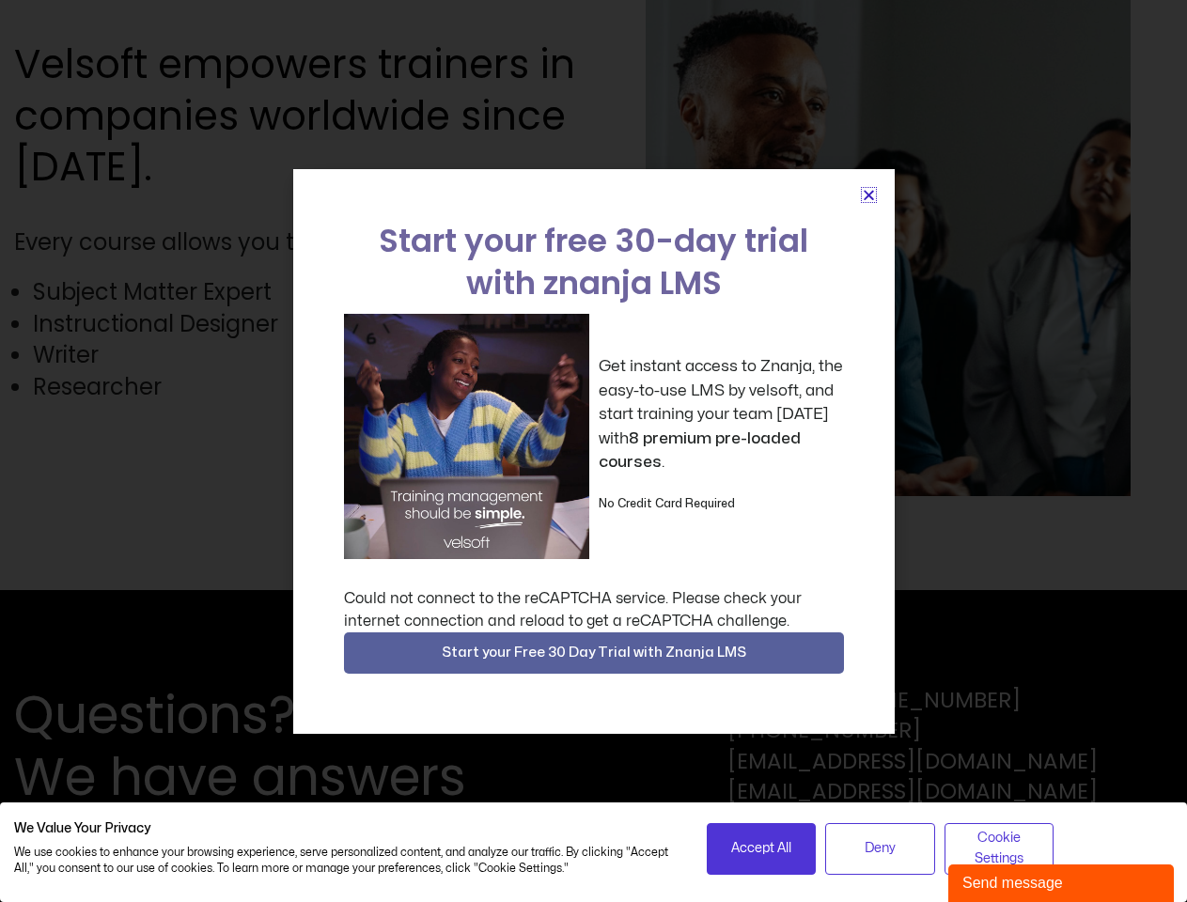 The height and width of the screenshot is (902, 1187). What do you see at coordinates (594, 653) in the screenshot?
I see `button: Start your Free 30 Day Trial with Znanja LMS` at bounding box center [594, 653].